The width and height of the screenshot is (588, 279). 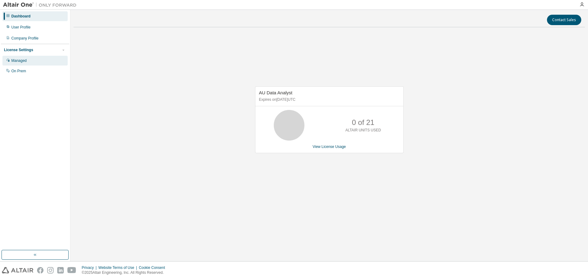 What do you see at coordinates (119, 268) in the screenshot?
I see `div: Website Terms of Use` at bounding box center [119, 268].